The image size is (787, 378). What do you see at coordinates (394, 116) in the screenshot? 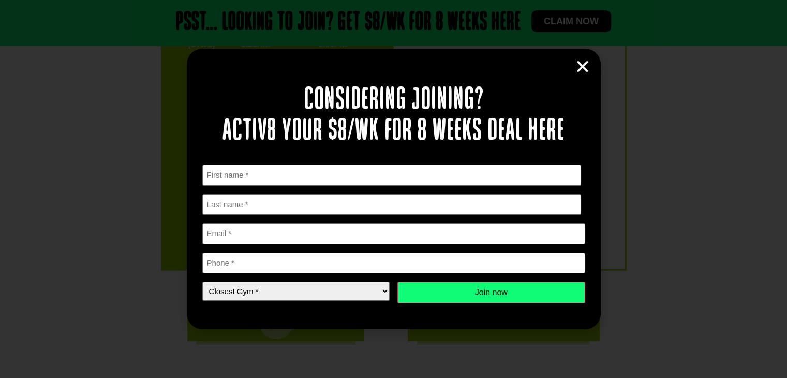
I see `h2: Considering joining? Activ8 your $8/wk for 8 weeks deal here` at bounding box center [394, 116].